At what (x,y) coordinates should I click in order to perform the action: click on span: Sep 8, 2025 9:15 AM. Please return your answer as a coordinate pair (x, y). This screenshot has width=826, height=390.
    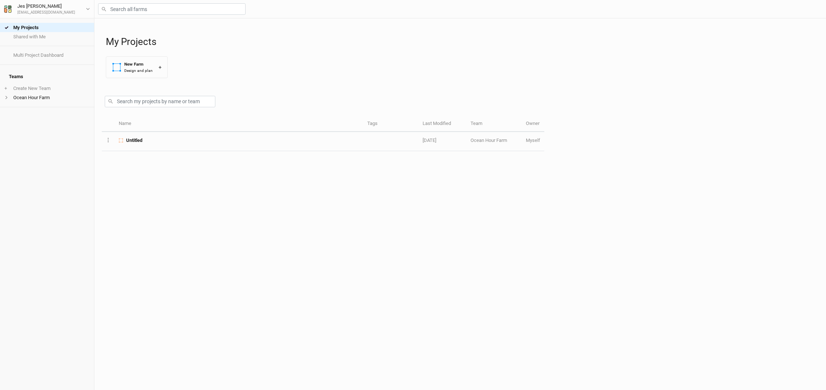
    Looking at the image, I should click on (429, 140).